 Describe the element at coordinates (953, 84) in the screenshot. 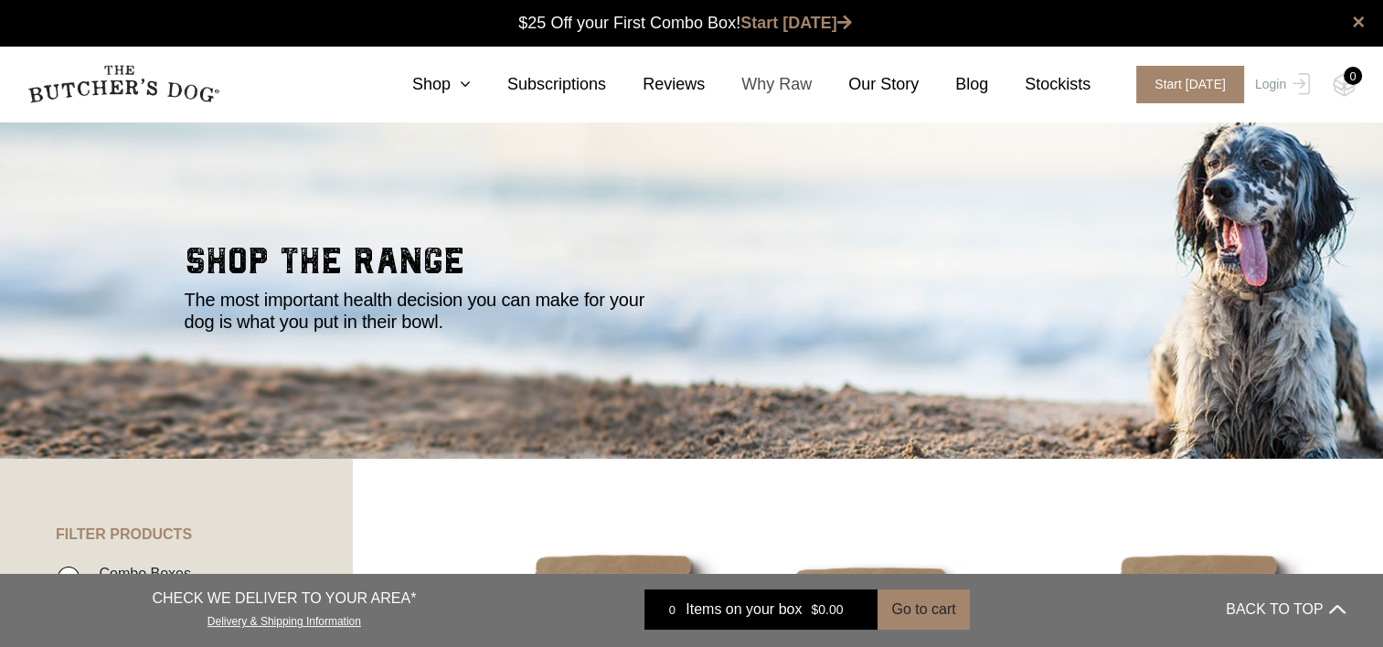

I see `a: Blog` at that location.